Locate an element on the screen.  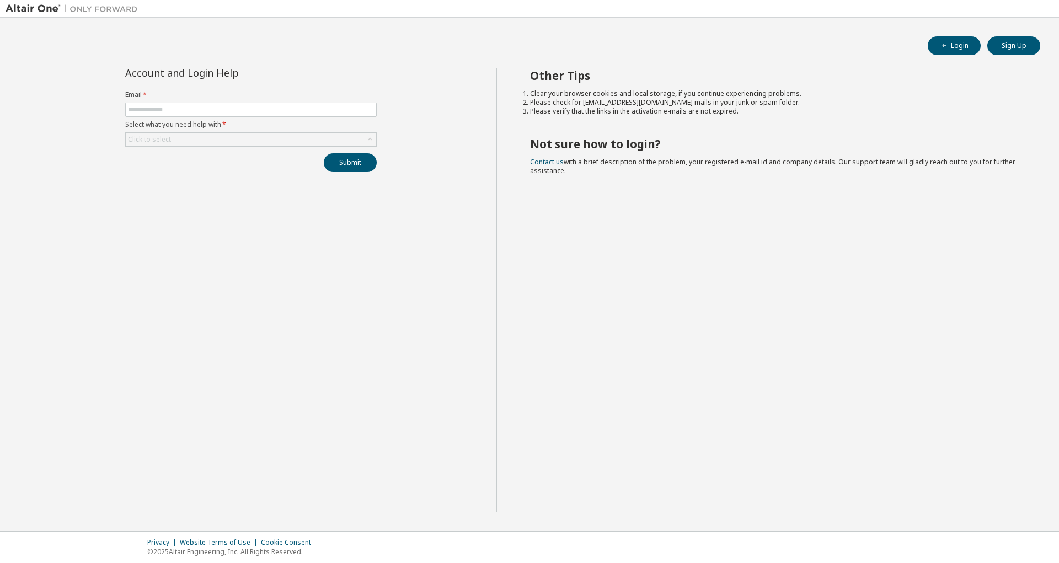
label: Select what you need help with is located at coordinates (251, 125).